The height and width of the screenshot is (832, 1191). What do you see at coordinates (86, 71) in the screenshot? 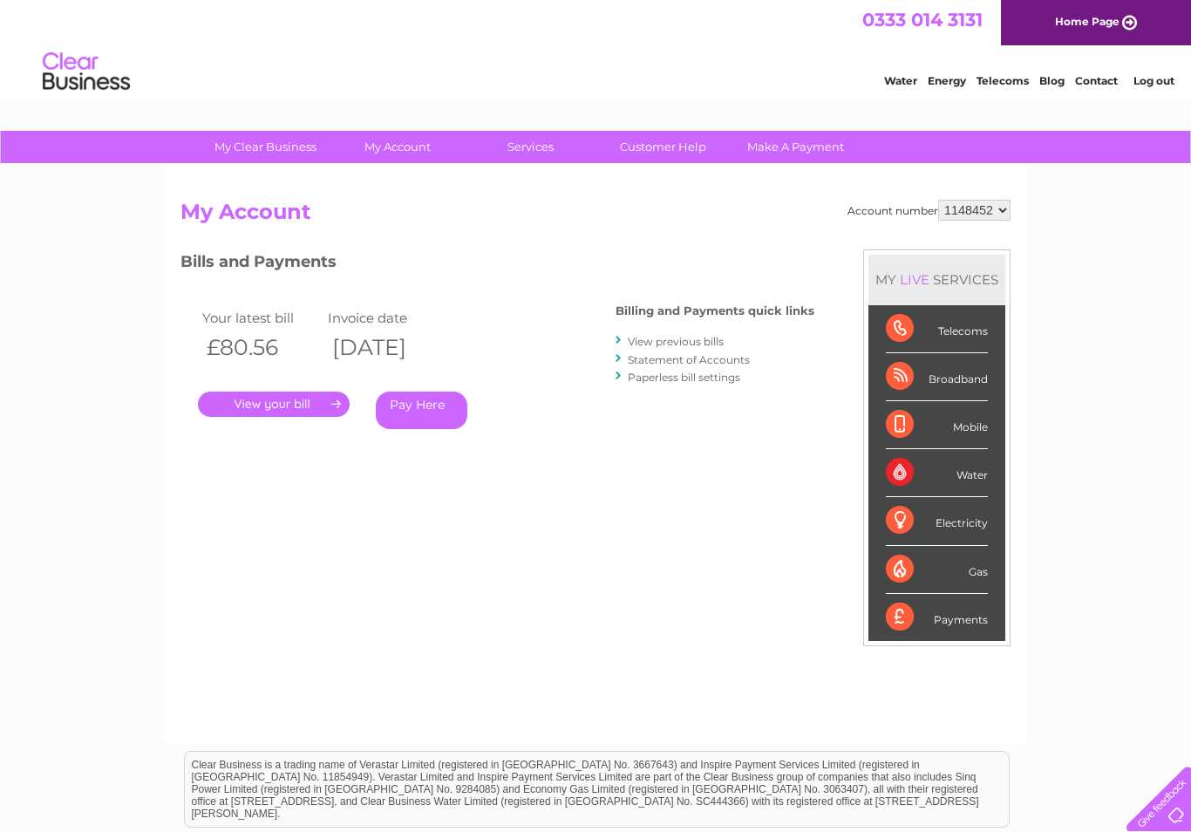
I see `img: logo.png` at bounding box center [86, 71].